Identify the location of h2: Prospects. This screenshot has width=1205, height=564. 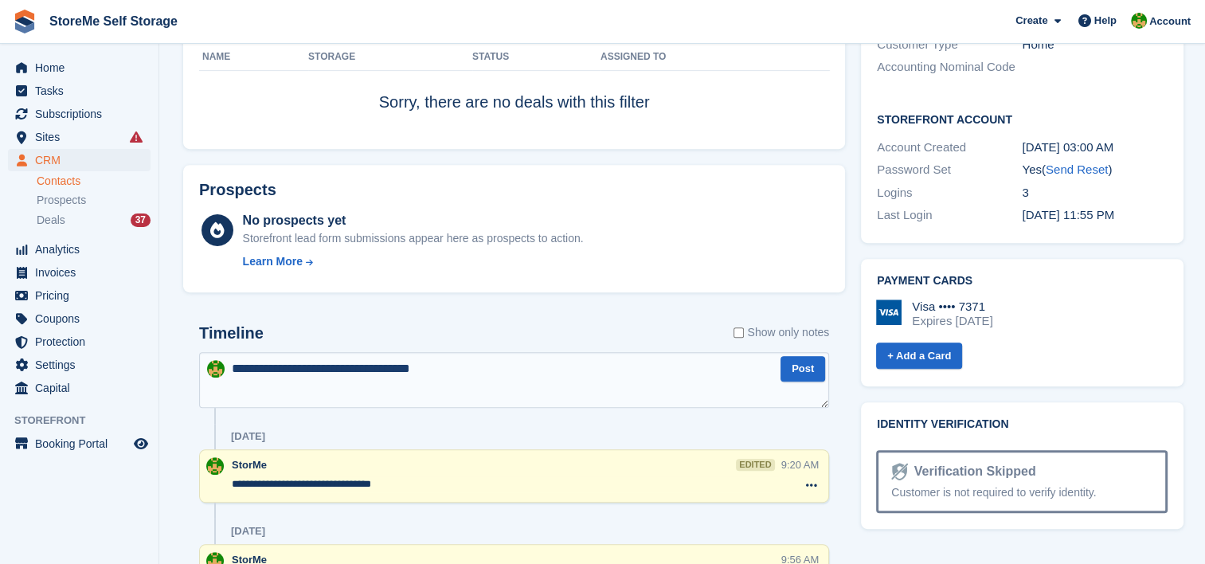
(237, 190).